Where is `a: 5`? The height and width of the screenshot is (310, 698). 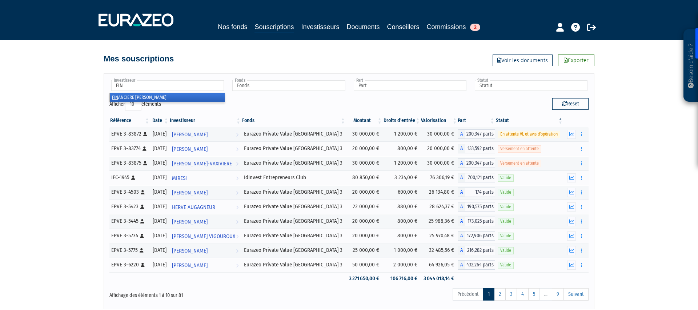 a: 5 is located at coordinates (534, 295).